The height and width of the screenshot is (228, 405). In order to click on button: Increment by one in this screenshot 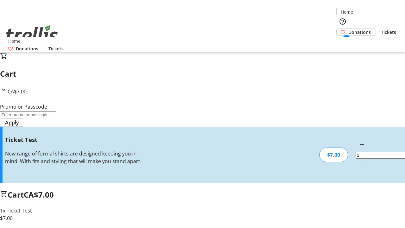, I will do `click(362, 165)`.